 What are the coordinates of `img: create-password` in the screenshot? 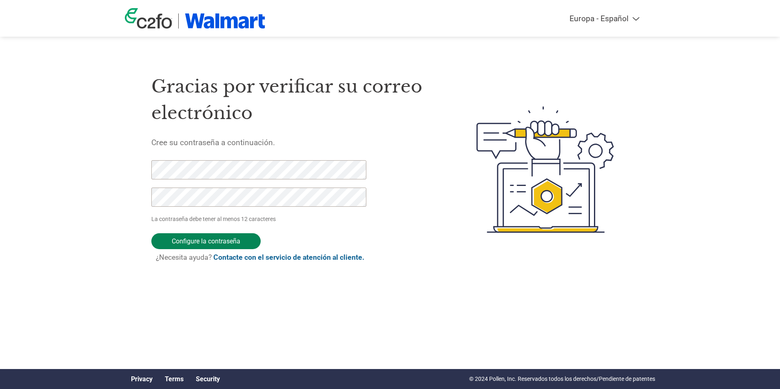 It's located at (546, 170).